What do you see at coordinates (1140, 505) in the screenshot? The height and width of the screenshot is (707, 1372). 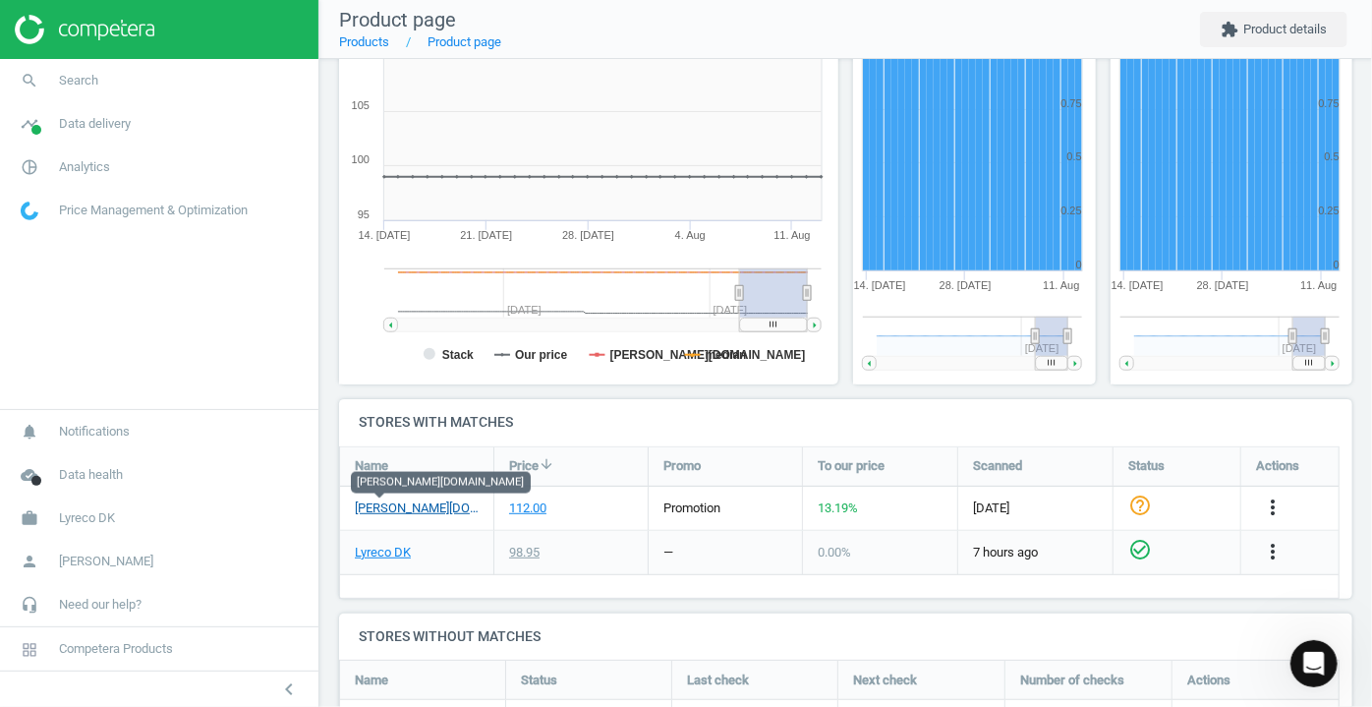 I see `i: help_outline` at bounding box center [1140, 505].